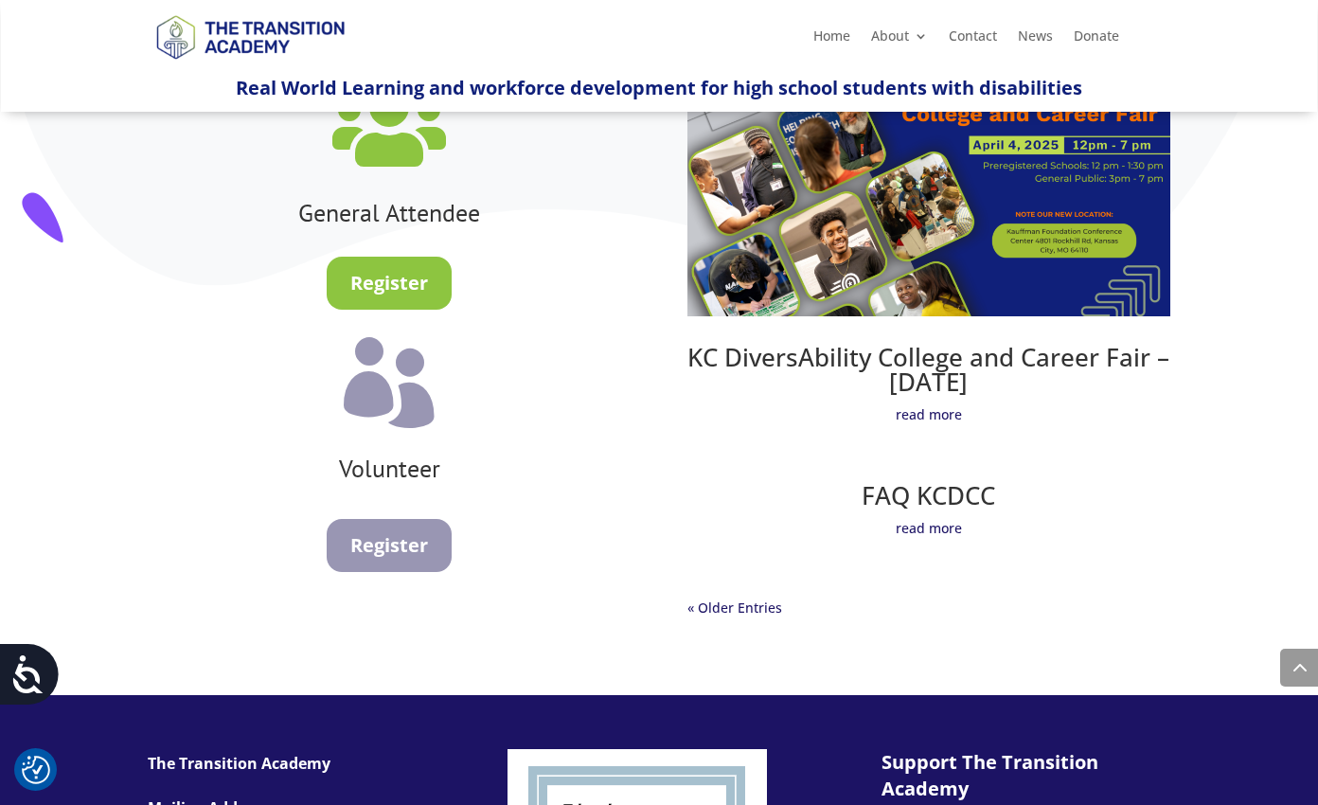 The width and height of the screenshot is (1318, 805). What do you see at coordinates (972, 40) in the screenshot?
I see `a: Contact` at bounding box center [972, 40].